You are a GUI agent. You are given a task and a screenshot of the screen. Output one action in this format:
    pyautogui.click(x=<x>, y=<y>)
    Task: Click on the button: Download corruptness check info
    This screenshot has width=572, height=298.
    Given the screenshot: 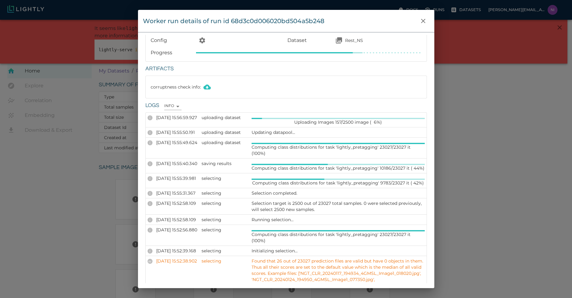 What is the action you would take?
    pyautogui.click(x=207, y=87)
    